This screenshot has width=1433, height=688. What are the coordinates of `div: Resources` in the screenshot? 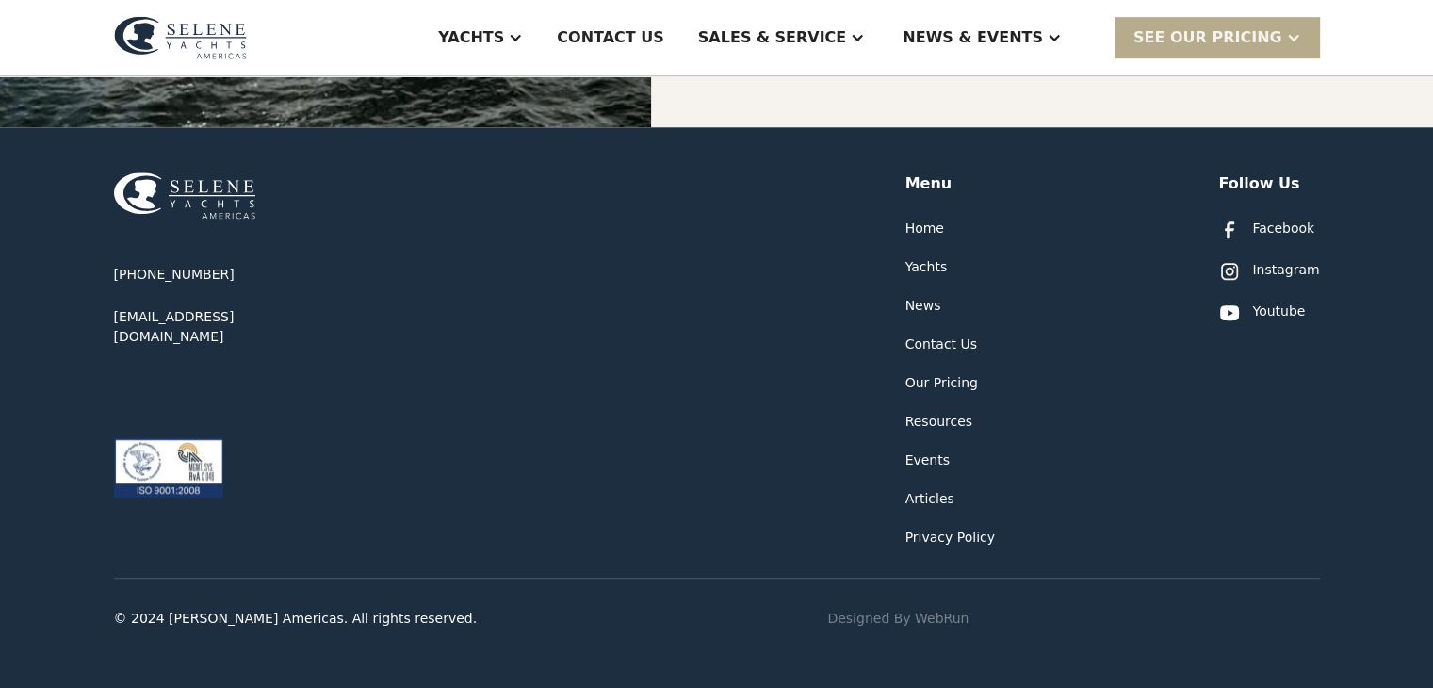 It's located at (940, 421).